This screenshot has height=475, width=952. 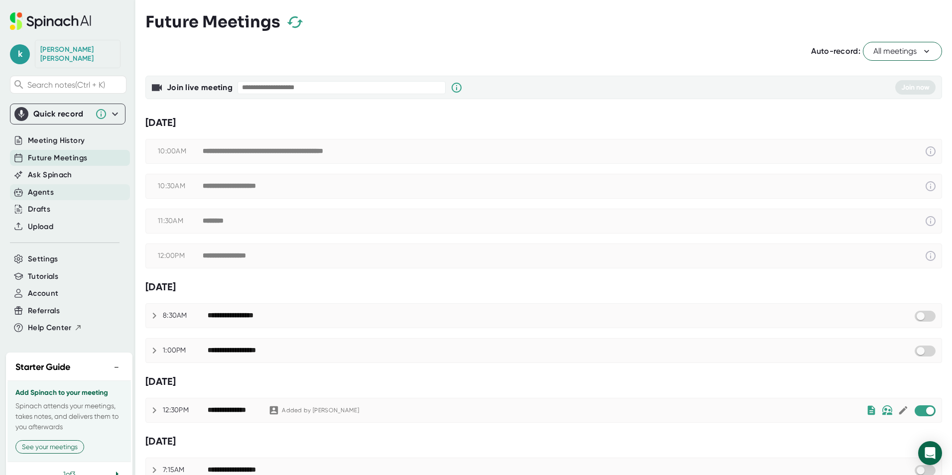 What do you see at coordinates (44, 311) in the screenshot?
I see `button: Referrals` at bounding box center [44, 311].